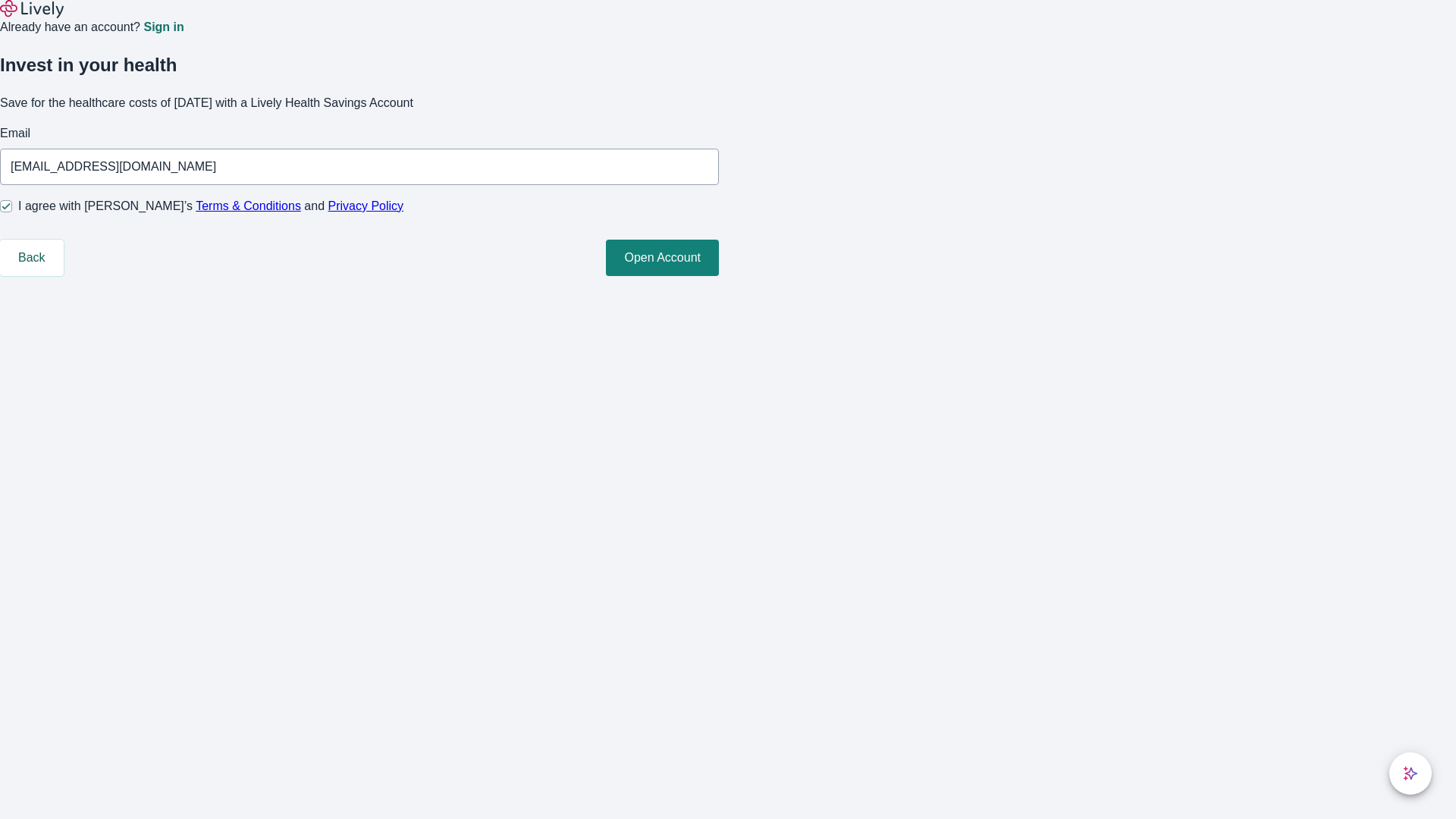 The width and height of the screenshot is (1456, 819). What do you see at coordinates (662, 258) in the screenshot?
I see `button: Open Account` at bounding box center [662, 258].